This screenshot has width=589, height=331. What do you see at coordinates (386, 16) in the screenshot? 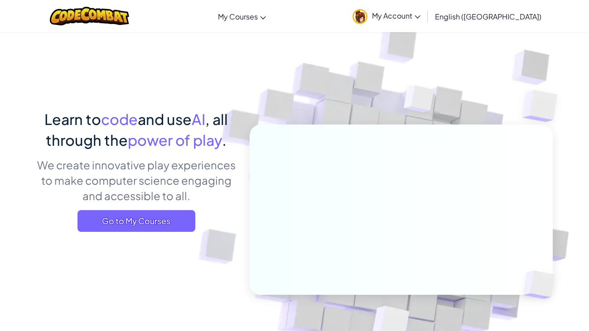
I see `a: My Account` at bounding box center [386, 16].